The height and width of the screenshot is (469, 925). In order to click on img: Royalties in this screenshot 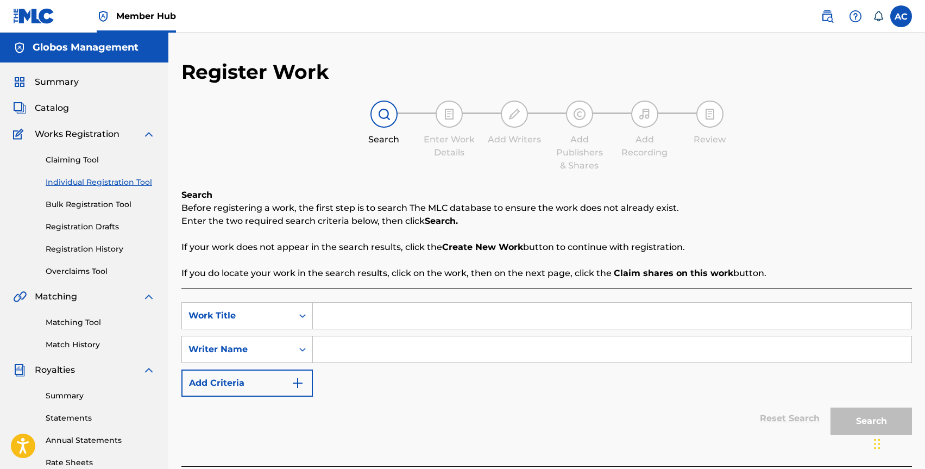, I will do `click(20, 370)`.